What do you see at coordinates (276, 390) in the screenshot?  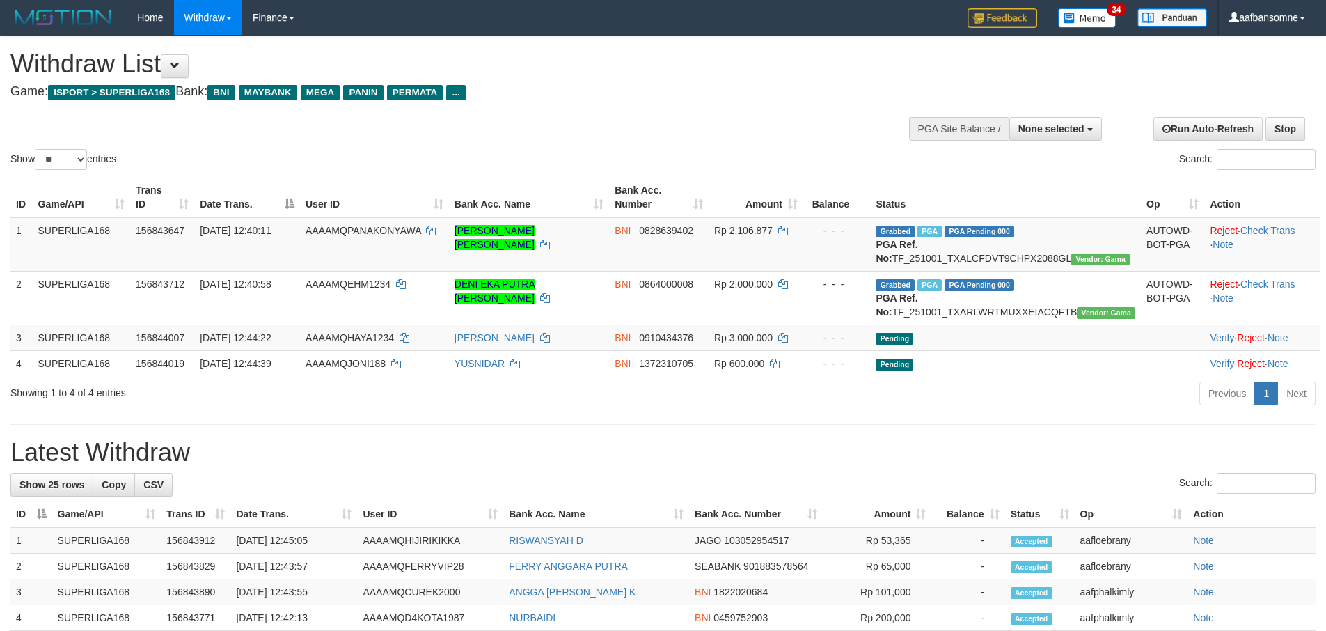 I see `div: Showing 1 to 4 of 4 entries` at bounding box center [276, 390].